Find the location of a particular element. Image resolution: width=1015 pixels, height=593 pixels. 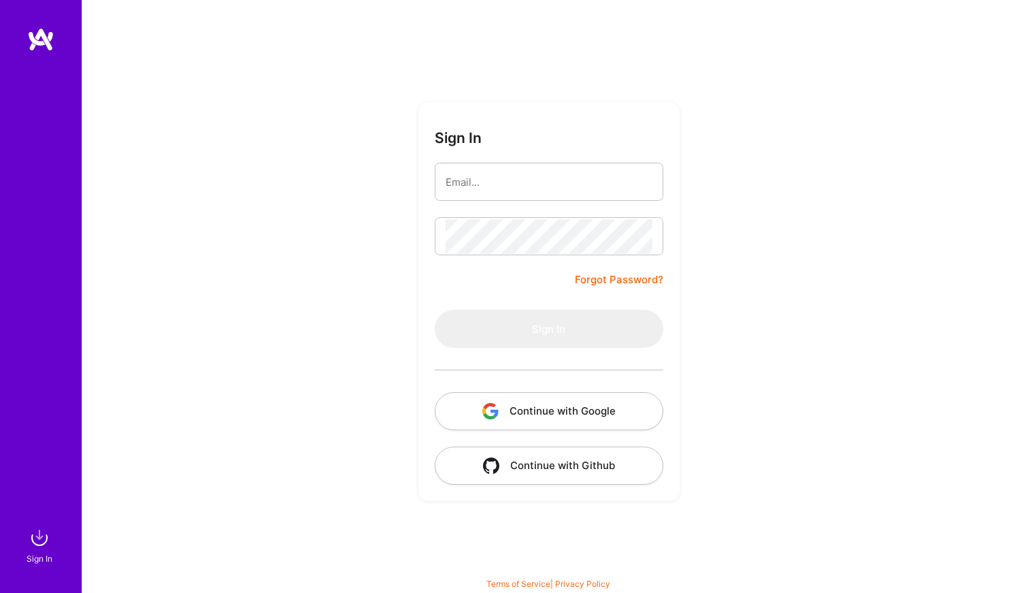

h3: Sign In is located at coordinates (458, 137).